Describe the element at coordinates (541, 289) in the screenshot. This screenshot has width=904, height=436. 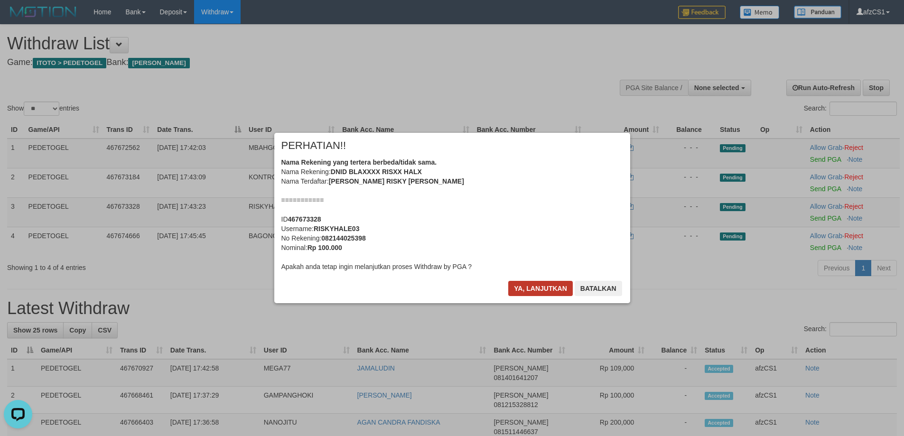
I see `button: Ya, lanjutkan` at that location.